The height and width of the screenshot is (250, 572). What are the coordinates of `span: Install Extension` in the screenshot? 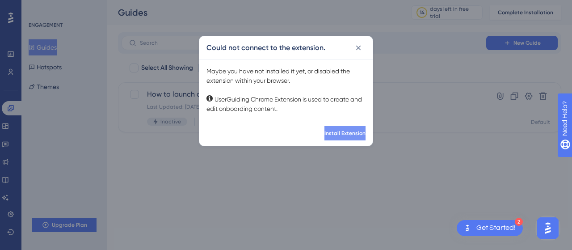 It's located at (345, 133).